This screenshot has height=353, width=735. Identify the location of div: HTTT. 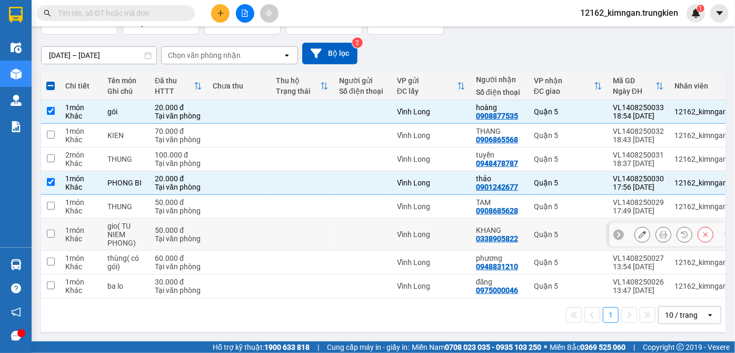
(174, 91).